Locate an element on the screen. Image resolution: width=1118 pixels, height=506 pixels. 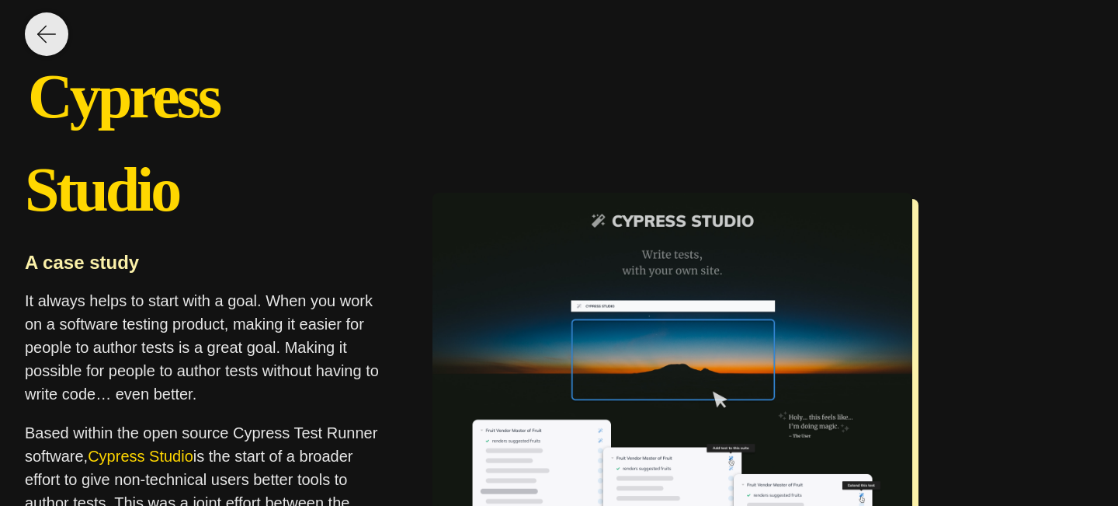
span: Cypress Studio is located at coordinates (122, 143).